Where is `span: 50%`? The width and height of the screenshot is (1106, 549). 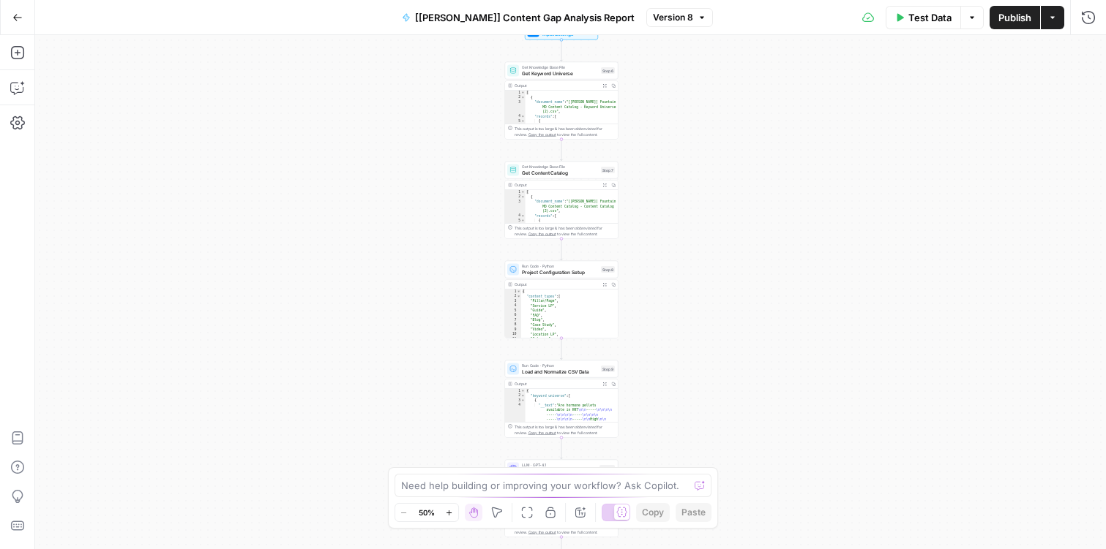 span: 50% is located at coordinates (427, 513).